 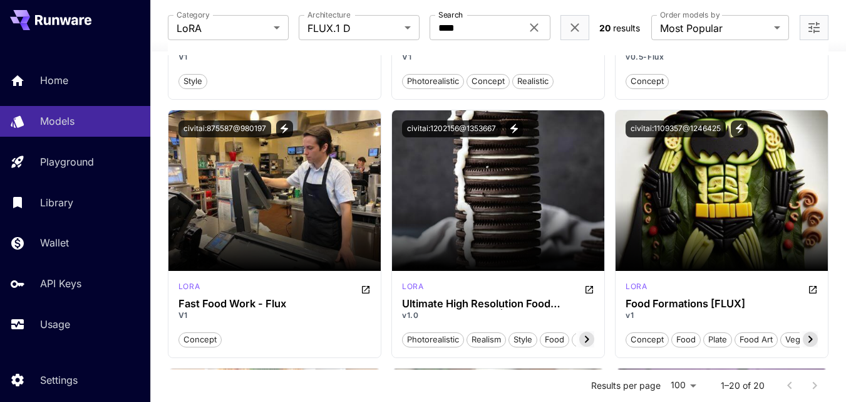 I want to click on p: v0.5-Flux, so click(x=722, y=57).